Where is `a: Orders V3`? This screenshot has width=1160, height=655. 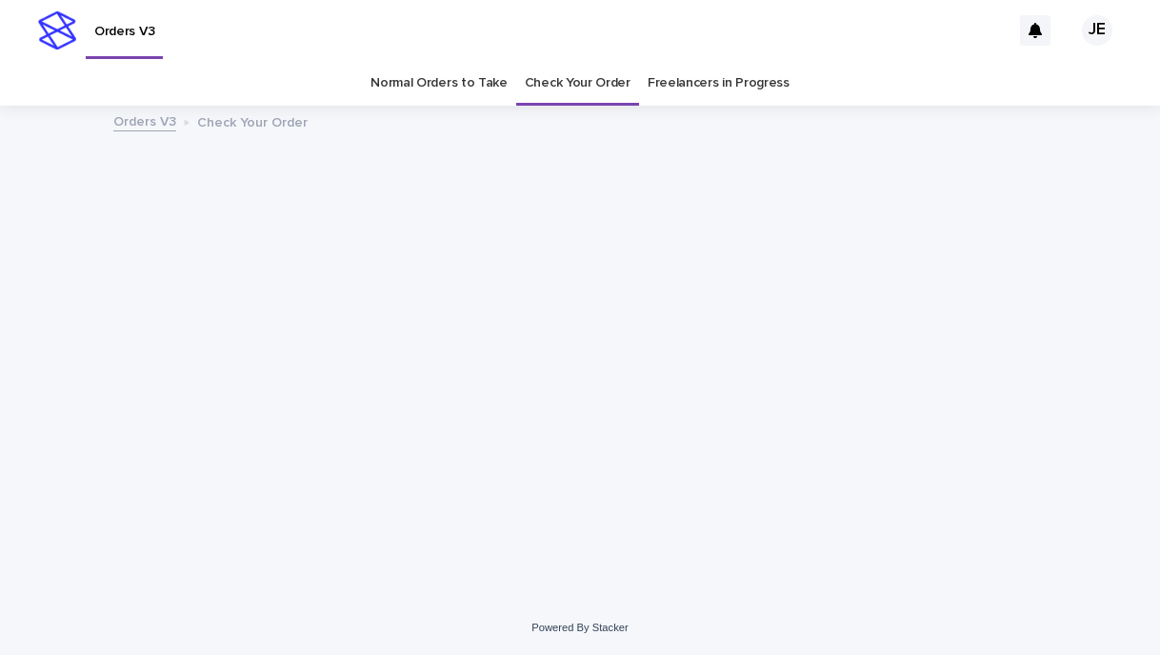
a: Orders V3 is located at coordinates (145, 120).